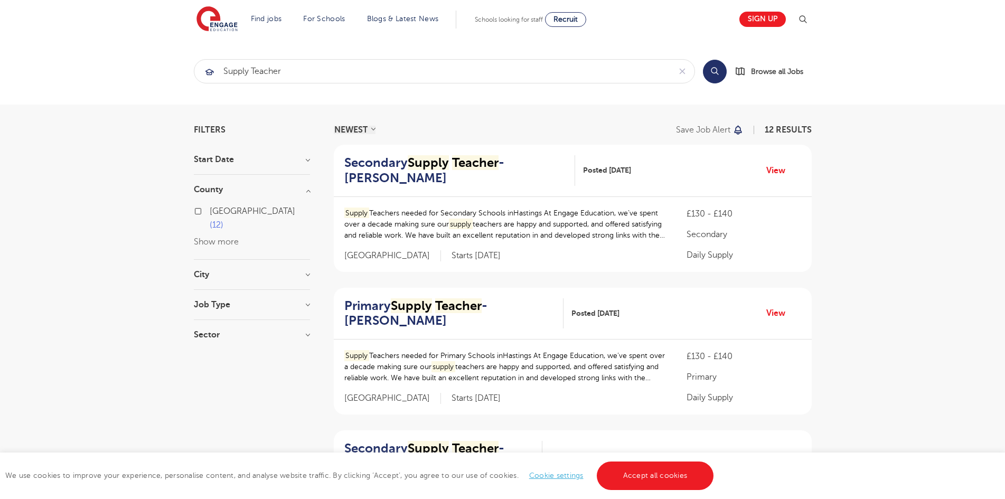 This screenshot has width=1005, height=499. What do you see at coordinates (566, 19) in the screenshot?
I see `span: Recruit` at bounding box center [566, 19].